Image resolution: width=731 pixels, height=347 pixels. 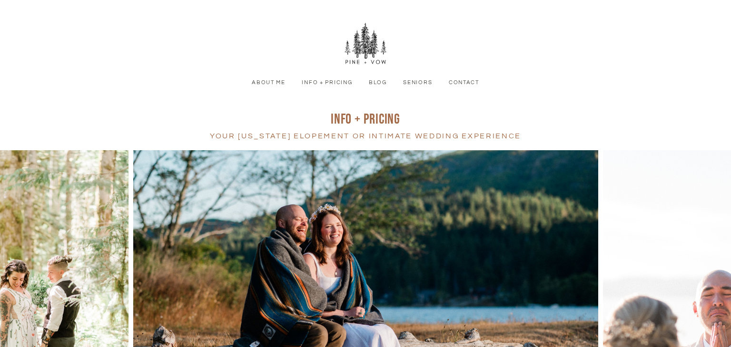 What do you see at coordinates (268, 83) in the screenshot?
I see `a: About Me` at bounding box center [268, 83].